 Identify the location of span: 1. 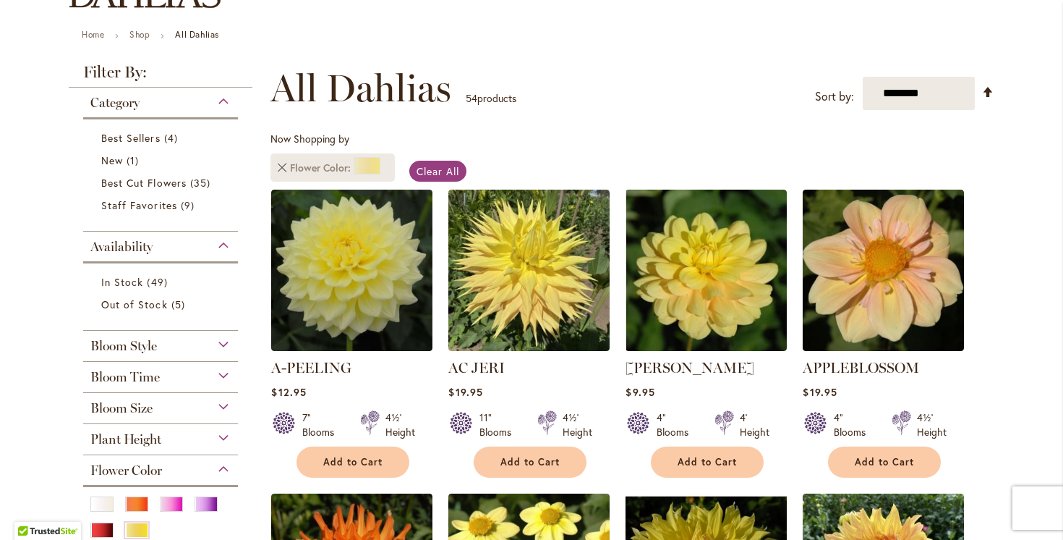
(135, 160).